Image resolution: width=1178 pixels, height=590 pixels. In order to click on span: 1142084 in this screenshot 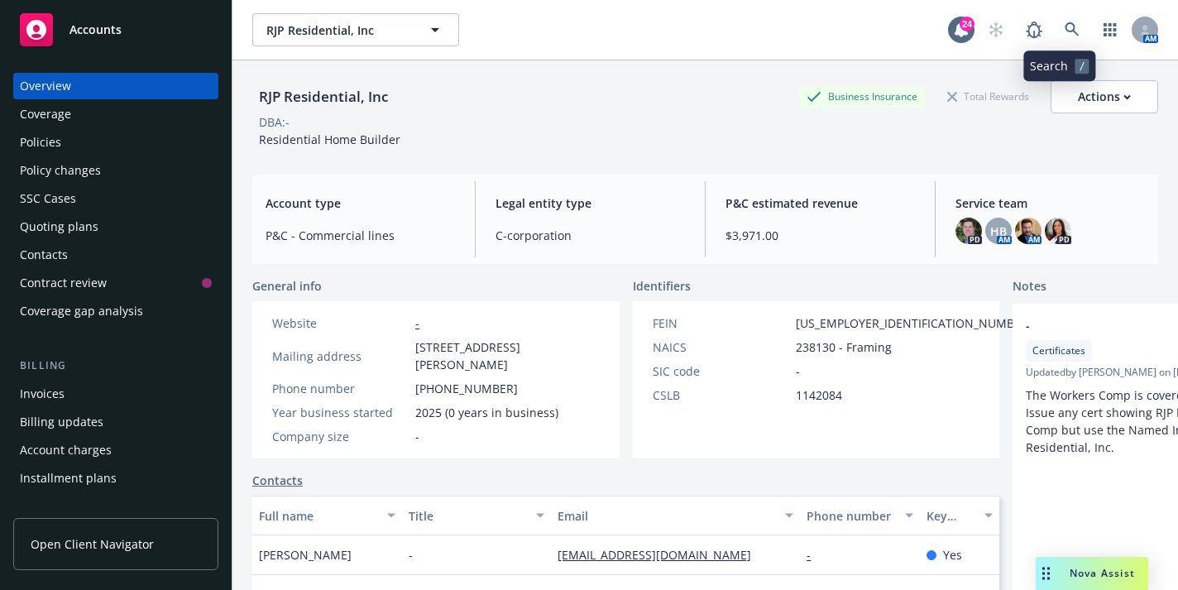, I will do `click(819, 394)`.